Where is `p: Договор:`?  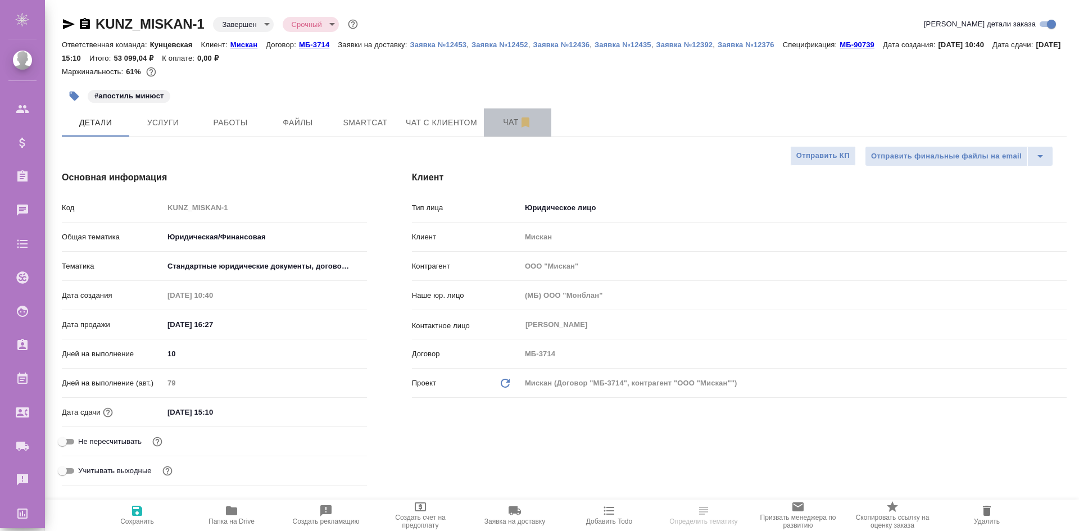 p: Договор: is located at coordinates (282, 44).